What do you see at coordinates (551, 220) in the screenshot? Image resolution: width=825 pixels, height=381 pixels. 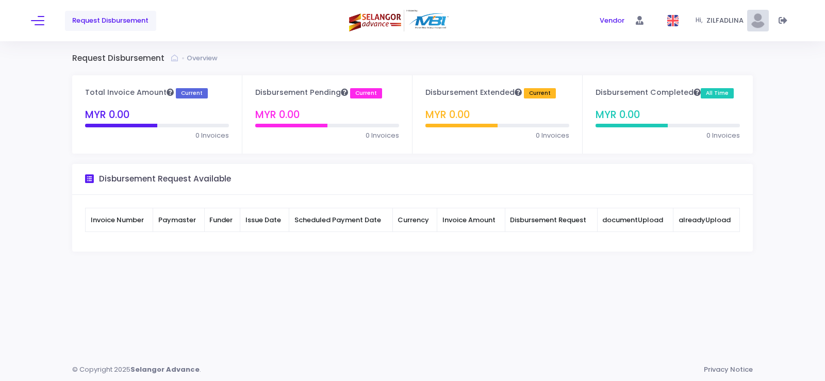 I see `th: Disbursement Request` at bounding box center [551, 220].